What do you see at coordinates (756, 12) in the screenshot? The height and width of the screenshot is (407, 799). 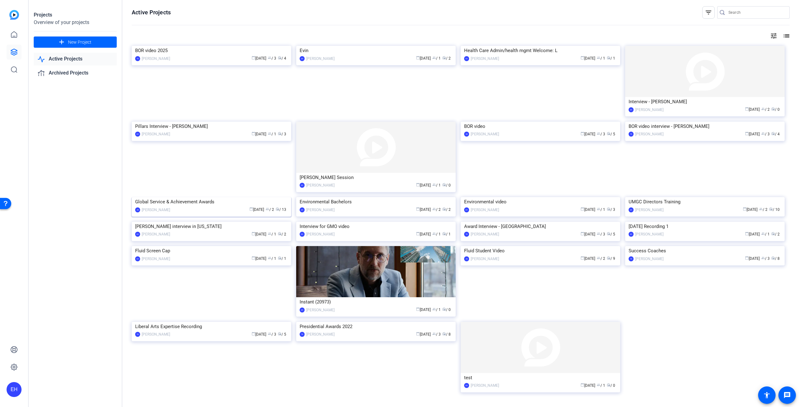 I see `input: Search` at bounding box center [756, 12].